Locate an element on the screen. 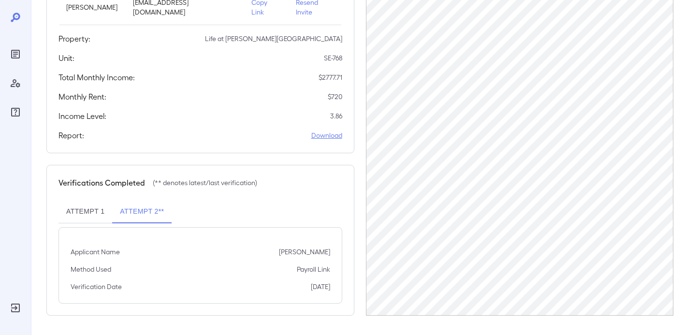  button: Attempt 2** is located at coordinates (142, 212).